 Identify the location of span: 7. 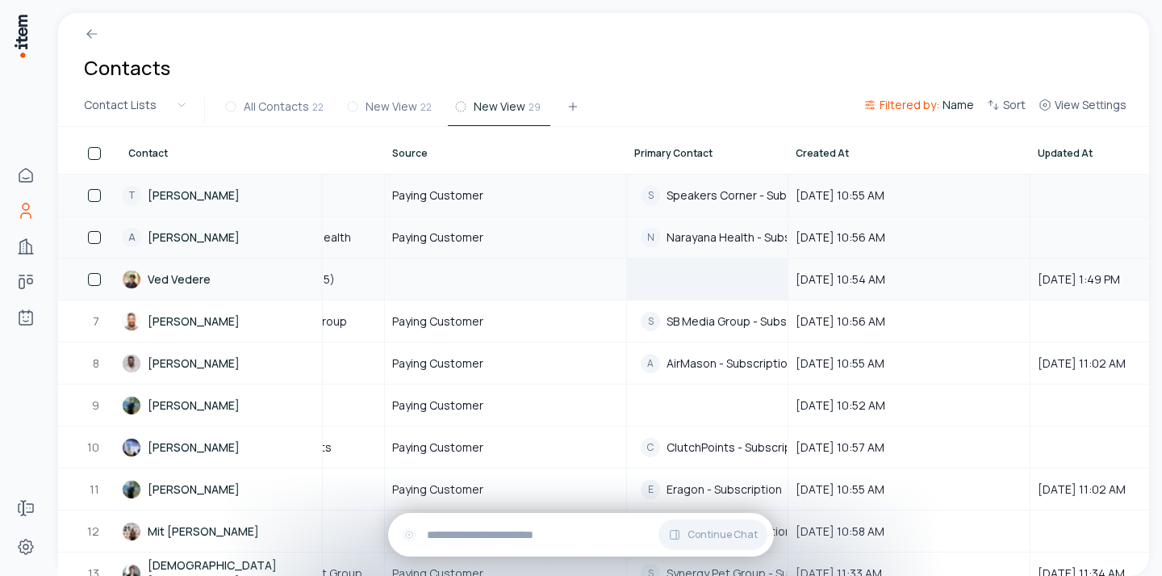
(97, 321).